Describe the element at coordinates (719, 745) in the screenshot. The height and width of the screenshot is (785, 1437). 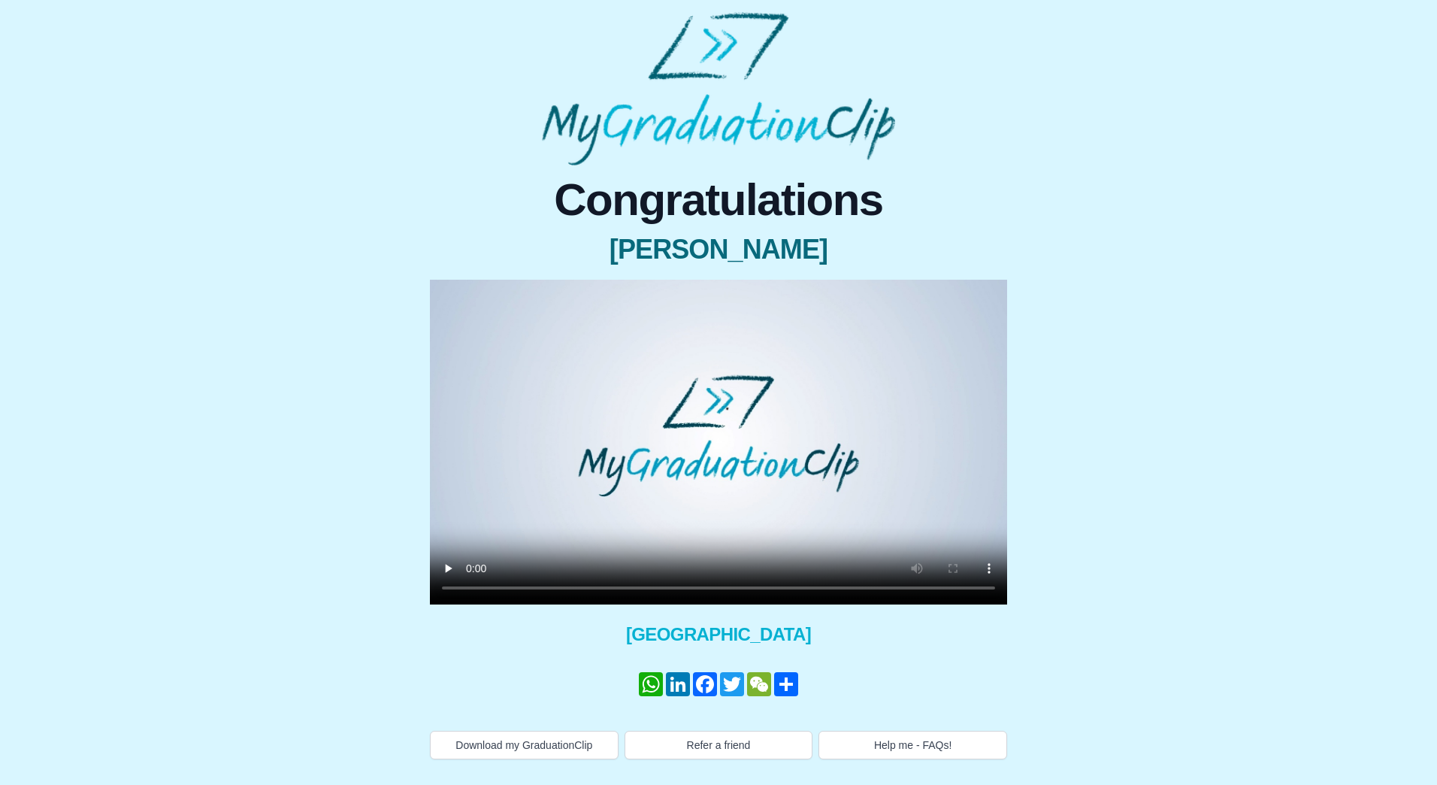
I see `button: Refer a friend` at that location.